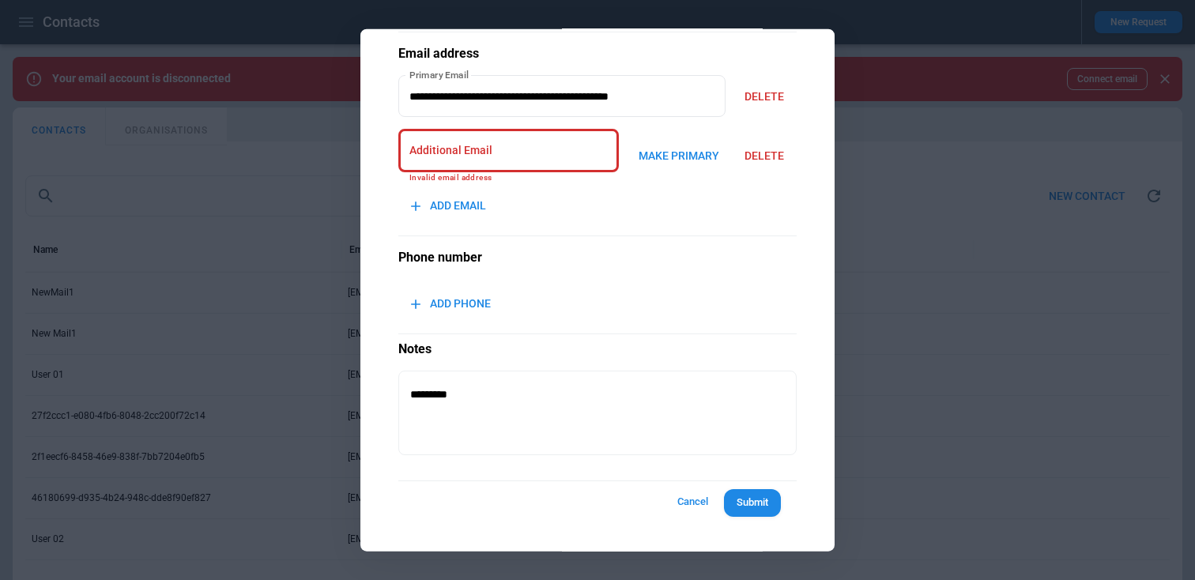 Image resolution: width=1195 pixels, height=580 pixels. Describe the element at coordinates (753, 503) in the screenshot. I see `button: Submit` at that location.